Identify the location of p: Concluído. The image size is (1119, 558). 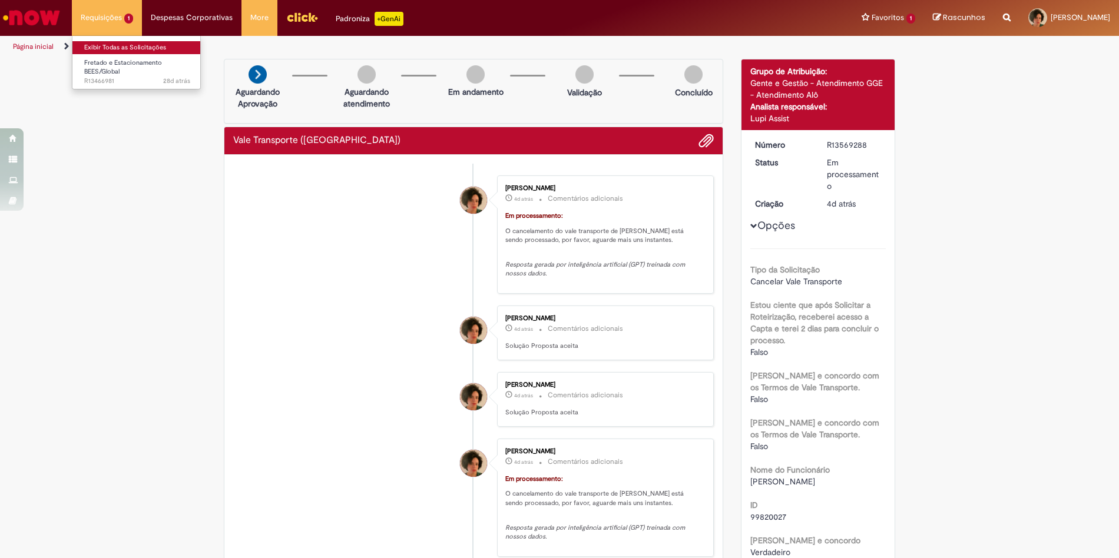
(694, 92).